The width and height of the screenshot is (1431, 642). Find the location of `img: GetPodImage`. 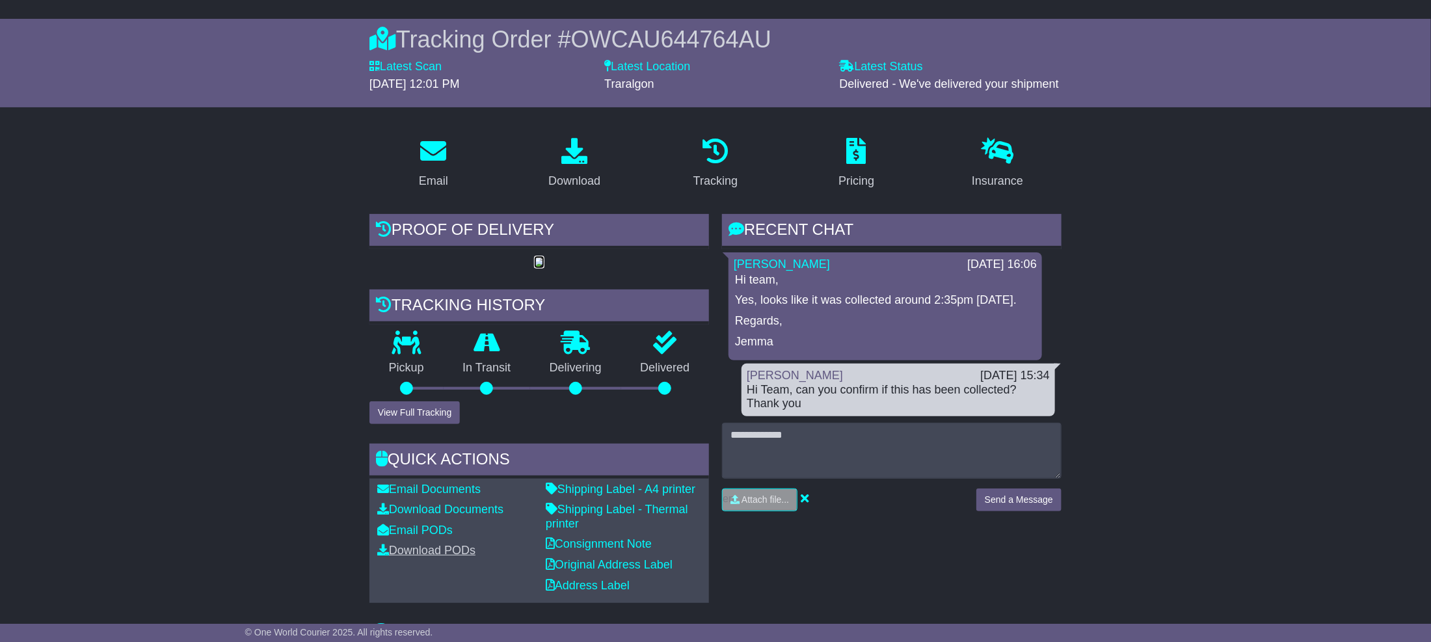

img: GetPodImage is located at coordinates (539, 263).